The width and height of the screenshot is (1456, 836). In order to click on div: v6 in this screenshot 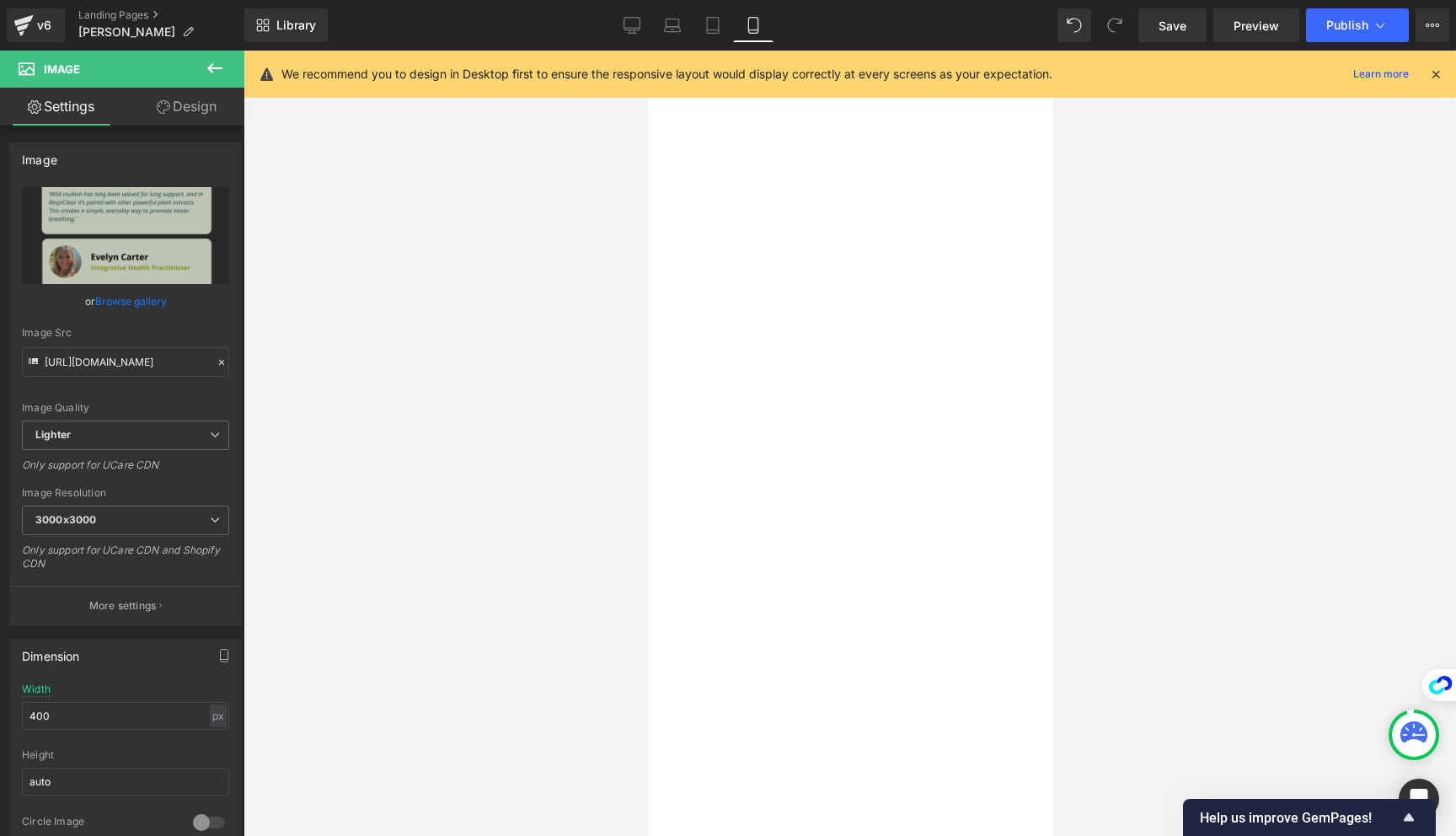, I will do `click(44, 26)`.